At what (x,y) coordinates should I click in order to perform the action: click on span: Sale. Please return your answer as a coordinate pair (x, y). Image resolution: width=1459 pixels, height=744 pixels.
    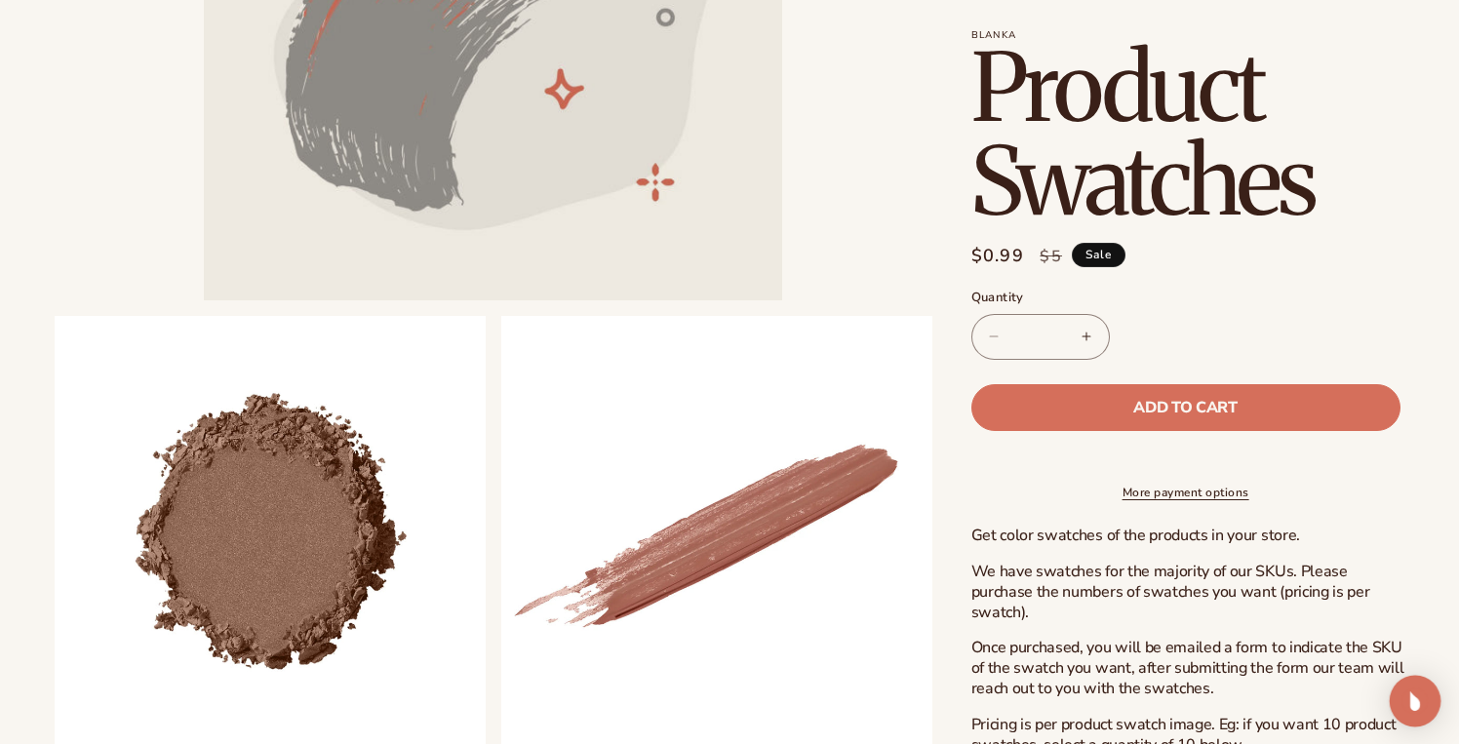
    Looking at the image, I should click on (1098, 255).